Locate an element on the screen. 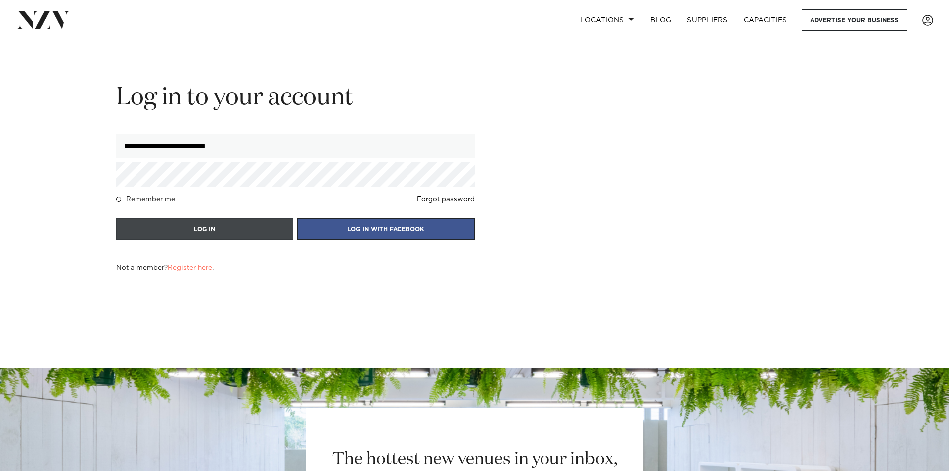 The height and width of the screenshot is (471, 949). a: Capacities is located at coordinates (765, 20).